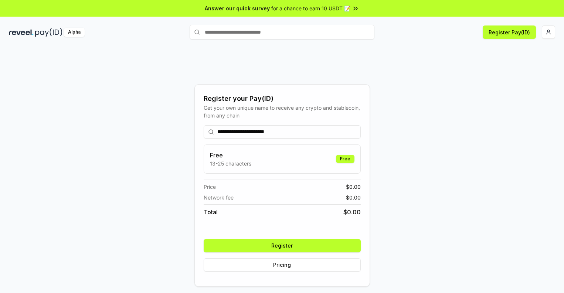 This screenshot has height=293, width=564. I want to click on div: Get your own unique name to receive any crypto and stablecoin, from any chain, so click(282, 112).